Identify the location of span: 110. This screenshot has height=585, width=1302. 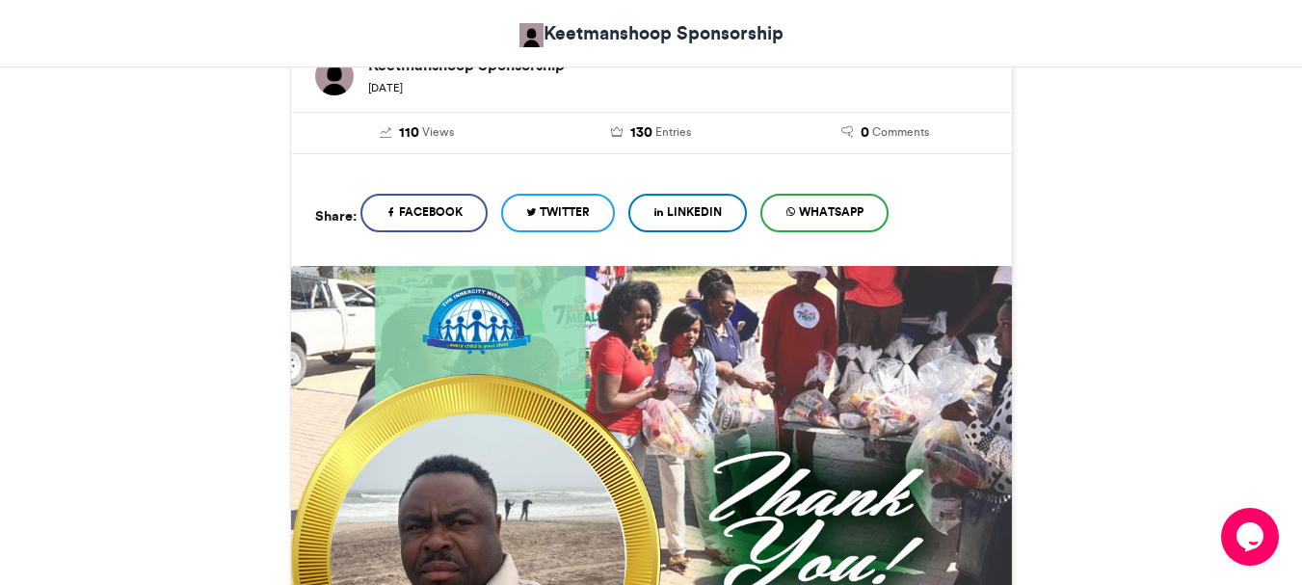
(409, 133).